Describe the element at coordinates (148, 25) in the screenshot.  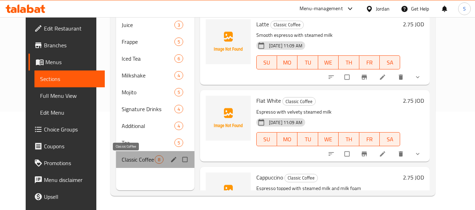
I see `span: Juice` at that location.